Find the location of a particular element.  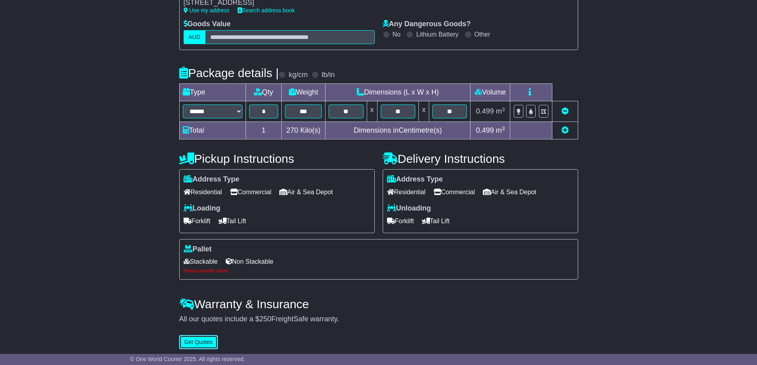

td: 1 is located at coordinates (263, 131).